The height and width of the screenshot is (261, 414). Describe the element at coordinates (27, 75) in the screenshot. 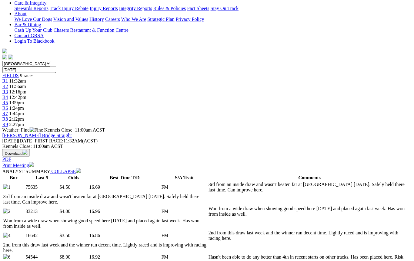

I see `span: 9 races` at that location.